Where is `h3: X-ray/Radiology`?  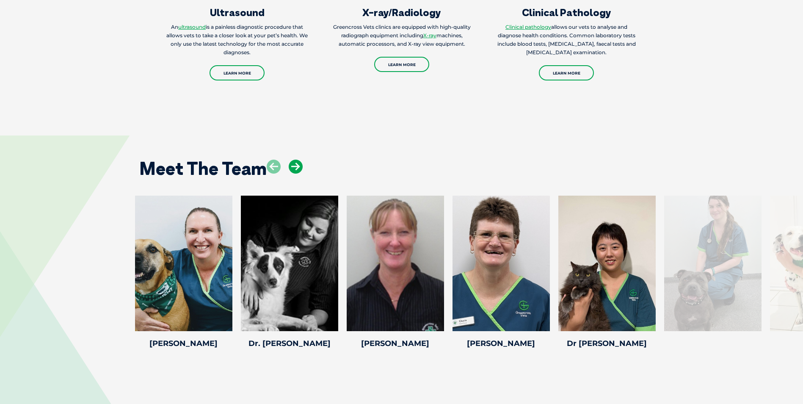 h3: X-ray/Radiology is located at coordinates (402, 12).